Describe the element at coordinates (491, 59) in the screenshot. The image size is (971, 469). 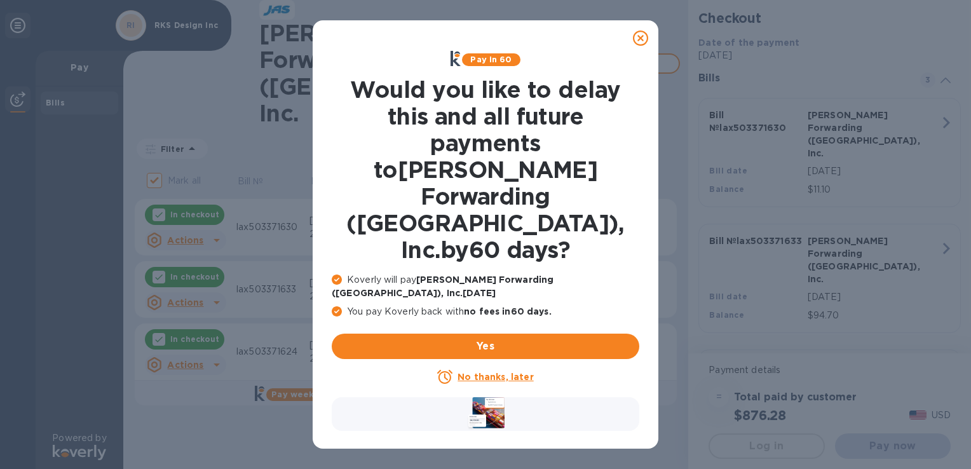
I see `b: Pay in 60` at that location.